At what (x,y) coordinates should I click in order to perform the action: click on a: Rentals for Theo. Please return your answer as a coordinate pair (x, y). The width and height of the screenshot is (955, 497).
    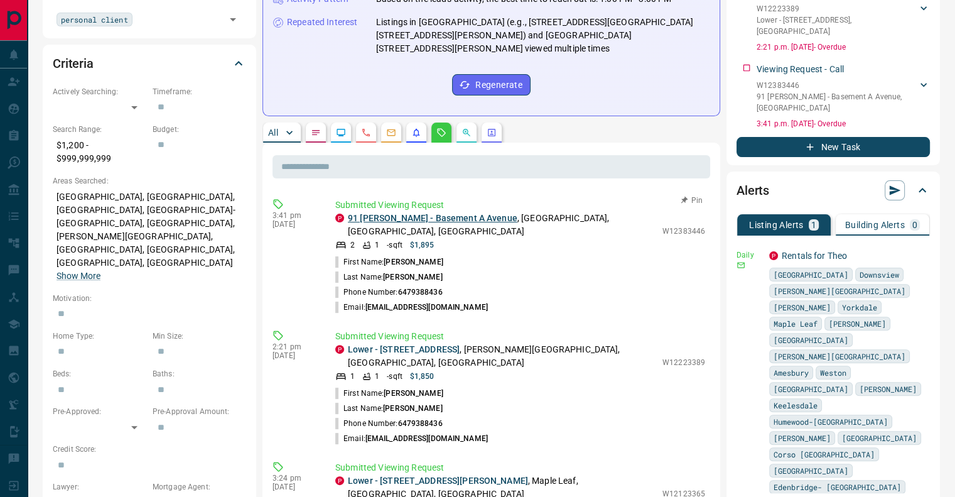
    Looking at the image, I should click on (814, 256).